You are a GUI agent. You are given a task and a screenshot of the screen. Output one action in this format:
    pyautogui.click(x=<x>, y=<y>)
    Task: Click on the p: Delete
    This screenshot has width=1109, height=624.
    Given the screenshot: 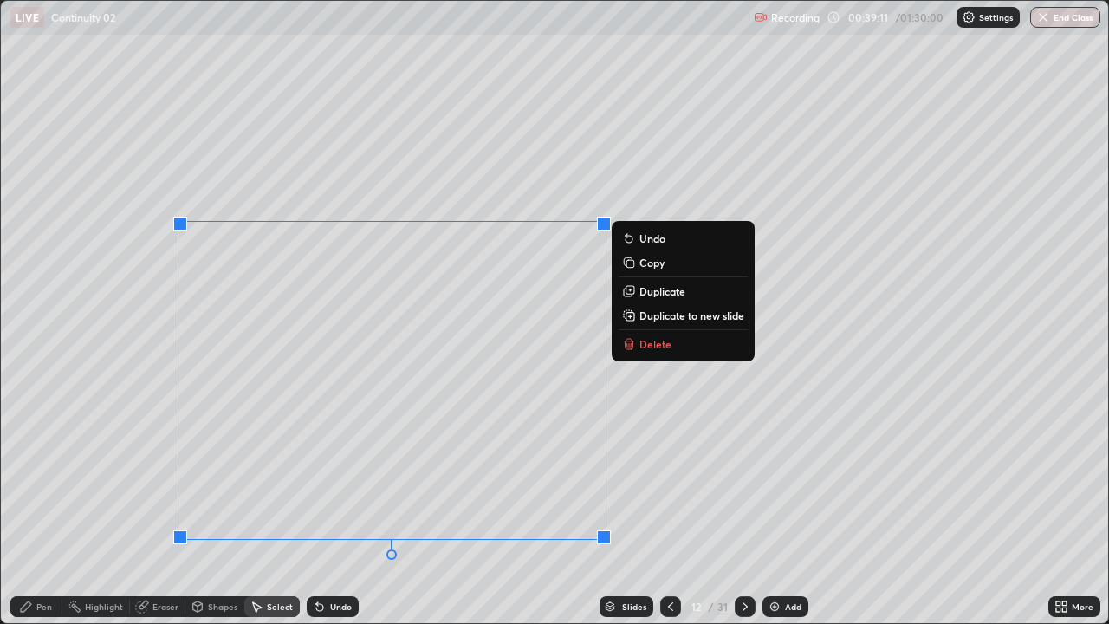 What is the action you would take?
    pyautogui.click(x=655, y=344)
    